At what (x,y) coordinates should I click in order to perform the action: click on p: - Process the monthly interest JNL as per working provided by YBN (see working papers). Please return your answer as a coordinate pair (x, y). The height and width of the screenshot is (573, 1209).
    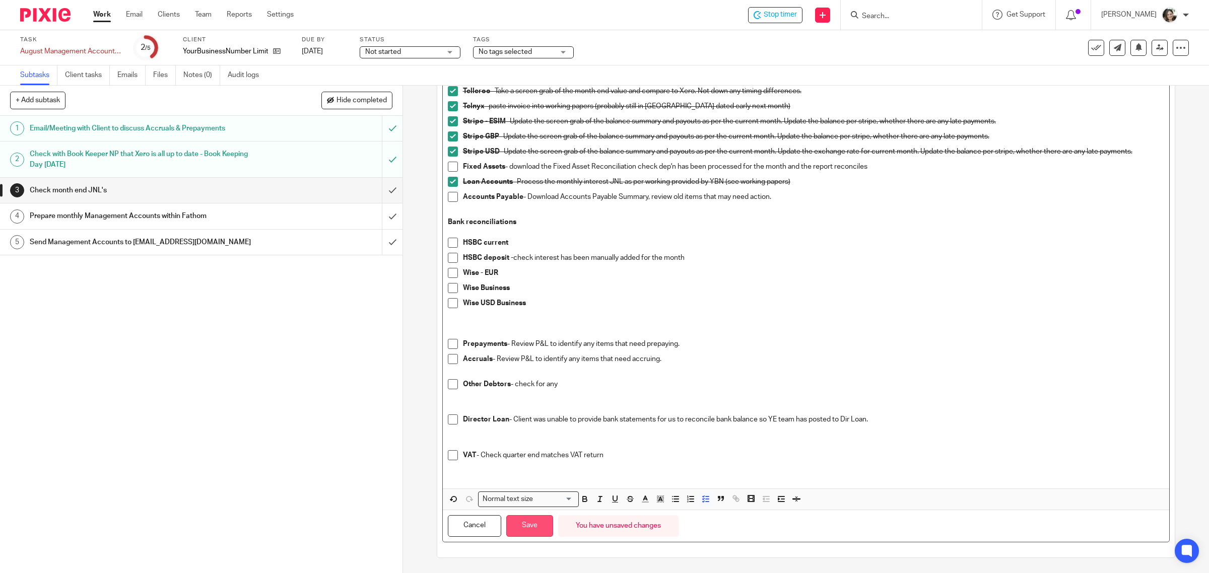
    Looking at the image, I should click on (814, 182).